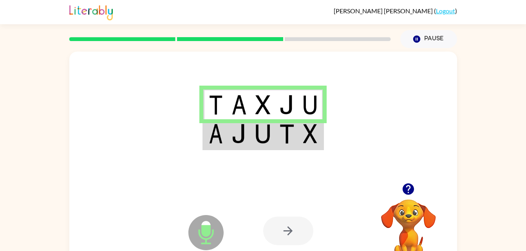 The height and width of the screenshot is (251, 526). I want to click on a: Logout, so click(445, 11).